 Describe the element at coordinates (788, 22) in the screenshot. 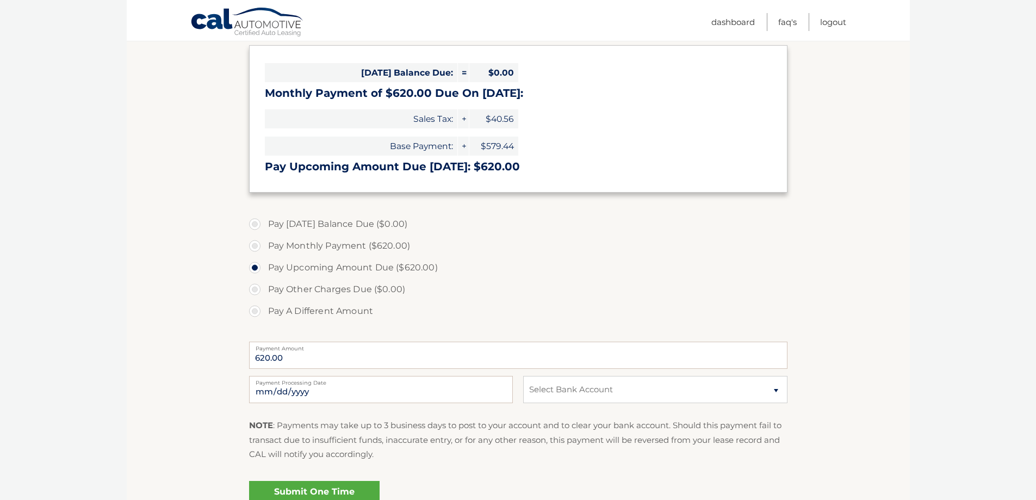

I see `a: FAQ's` at that location.